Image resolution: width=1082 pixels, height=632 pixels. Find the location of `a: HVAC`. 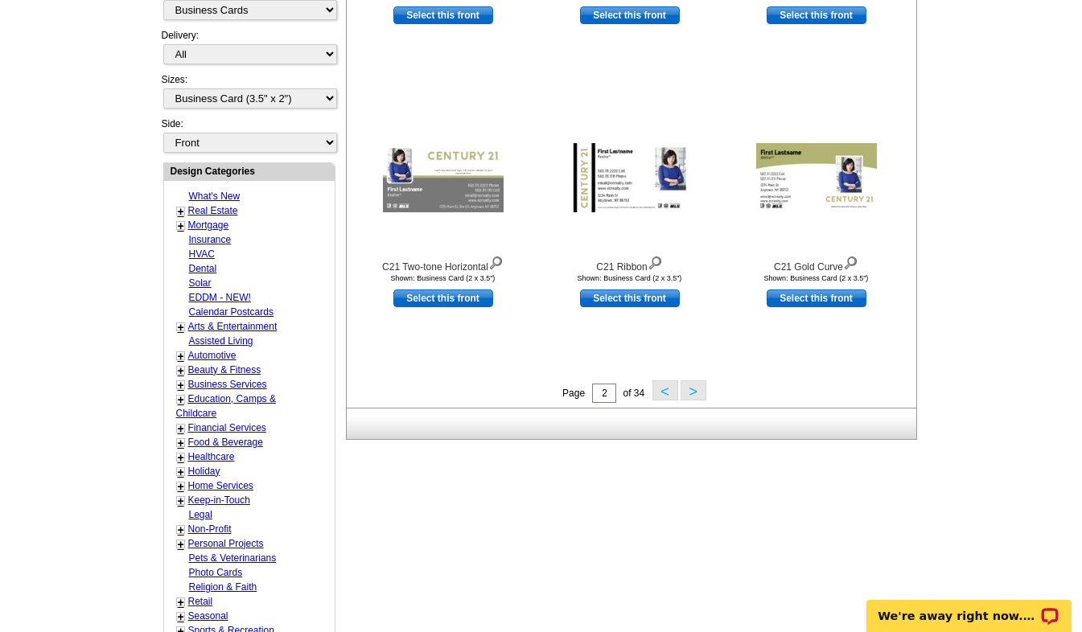

a: HVAC is located at coordinates (202, 254).